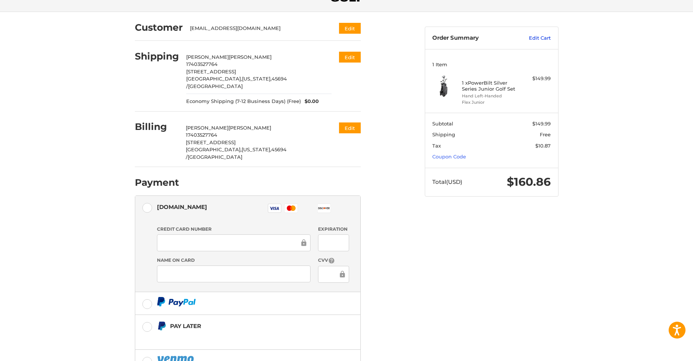 This screenshot has height=361, width=693. What do you see at coordinates (541, 124) in the screenshot?
I see `span: $149.99` at bounding box center [541, 124].